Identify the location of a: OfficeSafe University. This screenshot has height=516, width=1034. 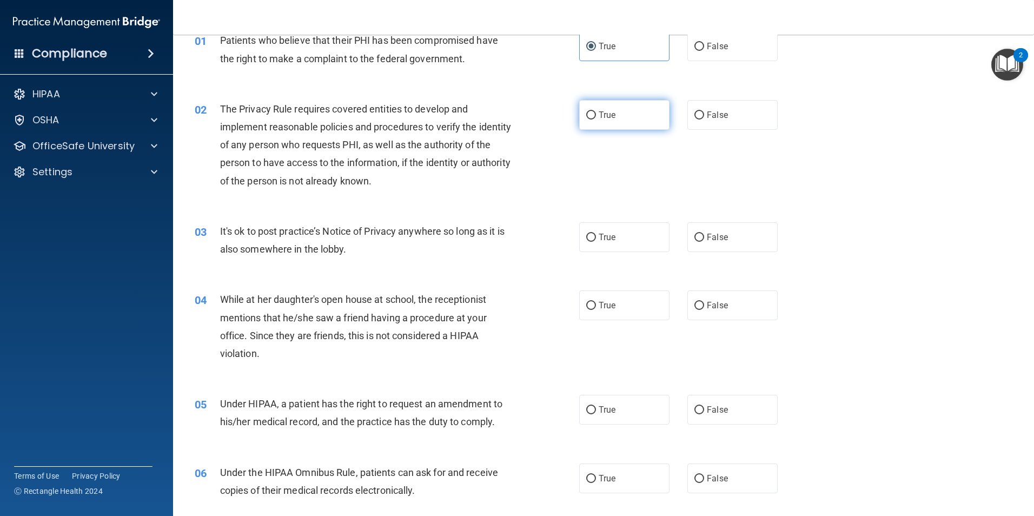
(85, 146).